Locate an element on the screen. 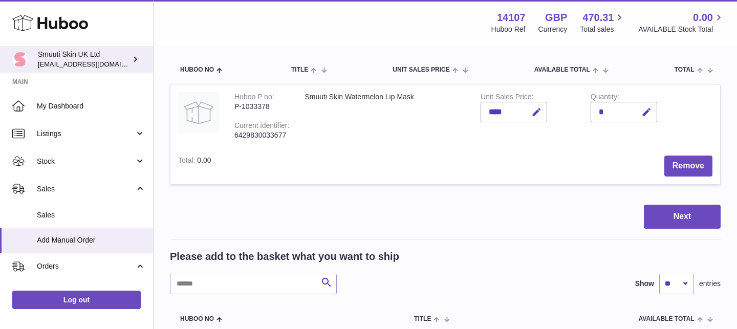  label: Unit Sales Price is located at coordinates (506, 98).